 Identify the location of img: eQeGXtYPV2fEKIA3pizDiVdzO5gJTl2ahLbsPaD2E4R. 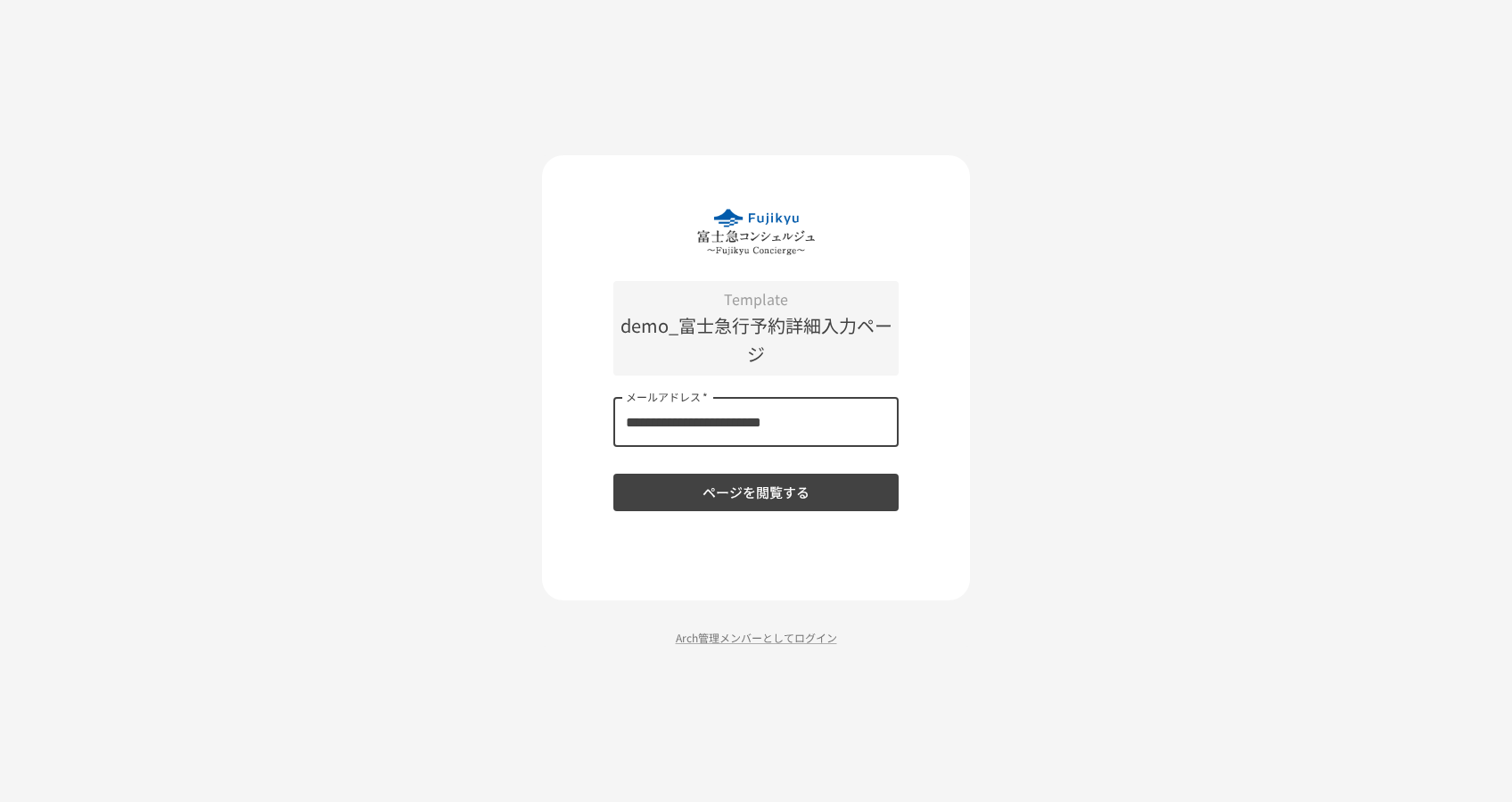
(756, 232).